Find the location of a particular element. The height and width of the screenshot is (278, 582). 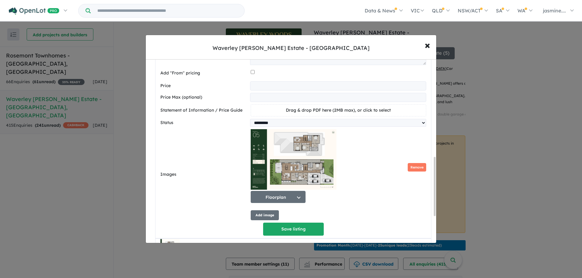

button: Add image is located at coordinates (264, 215).